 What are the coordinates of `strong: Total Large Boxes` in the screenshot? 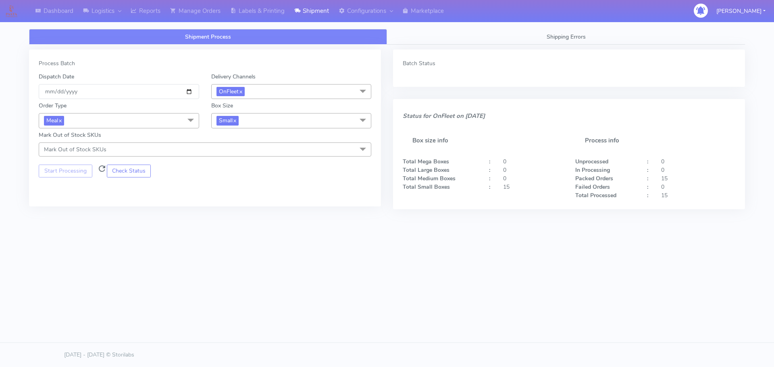 It's located at (426, 170).